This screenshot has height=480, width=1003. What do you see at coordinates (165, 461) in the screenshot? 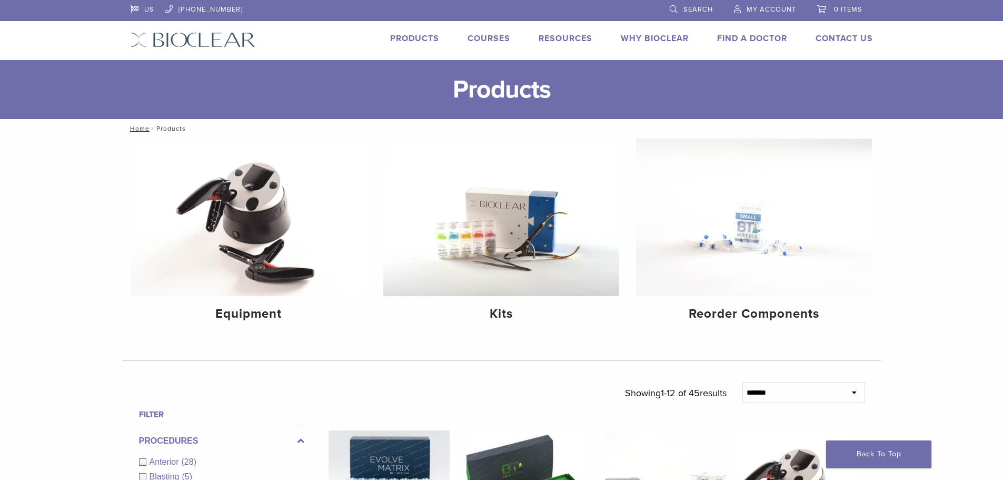
I see `span: Anterior` at bounding box center [165, 461].